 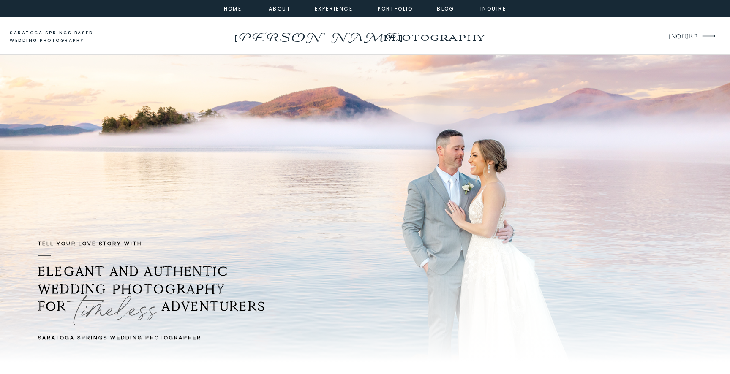 What do you see at coordinates (494, 8) in the screenshot?
I see `a: inquire` at bounding box center [494, 8].